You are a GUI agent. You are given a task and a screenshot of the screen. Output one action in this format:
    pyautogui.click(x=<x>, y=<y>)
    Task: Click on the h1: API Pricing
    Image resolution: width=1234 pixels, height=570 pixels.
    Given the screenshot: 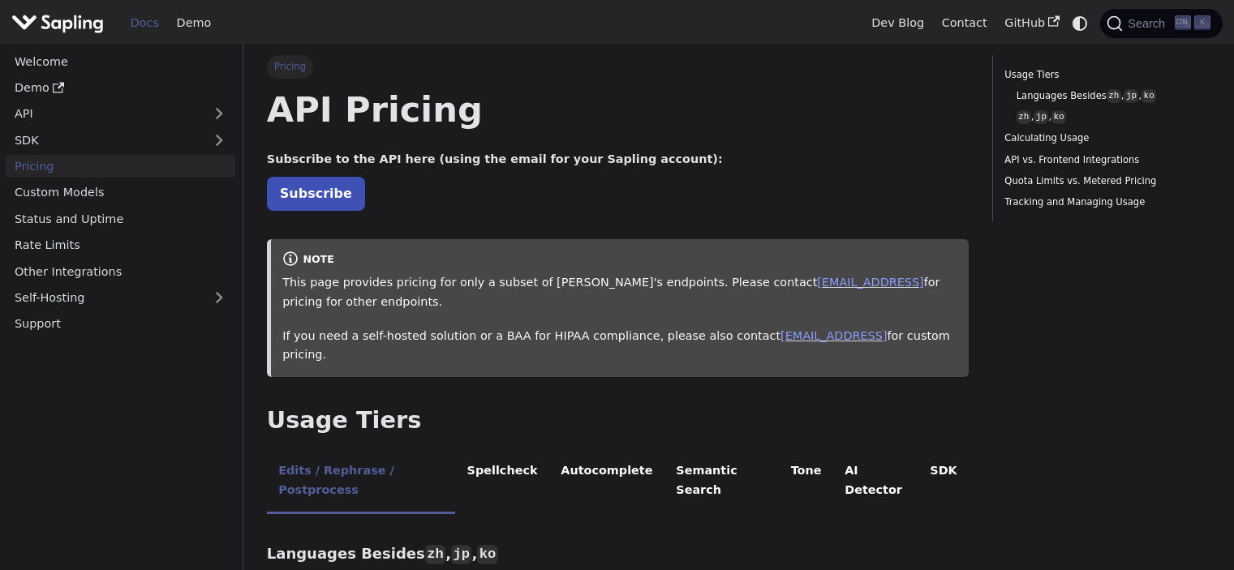 What is the action you would take?
    pyautogui.click(x=617, y=109)
    